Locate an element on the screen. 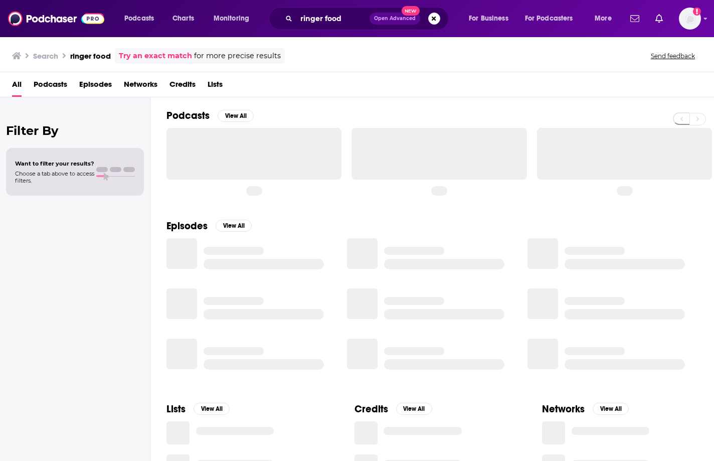  span: Networks is located at coordinates (140, 86).